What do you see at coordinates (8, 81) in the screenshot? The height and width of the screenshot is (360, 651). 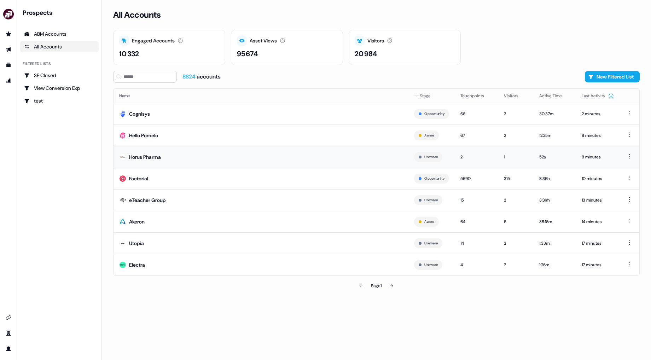 I see `a: Go to attribution` at bounding box center [8, 81].